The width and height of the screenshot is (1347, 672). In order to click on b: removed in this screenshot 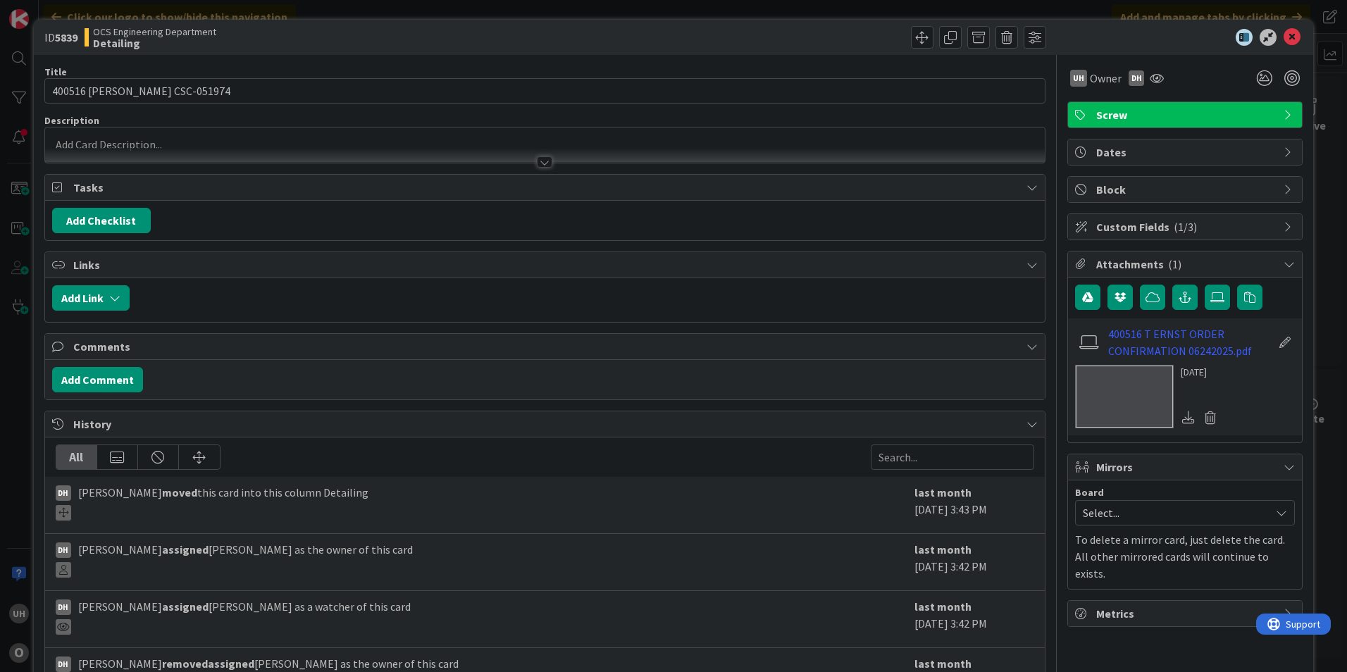, I will do `click(185, 664)`.